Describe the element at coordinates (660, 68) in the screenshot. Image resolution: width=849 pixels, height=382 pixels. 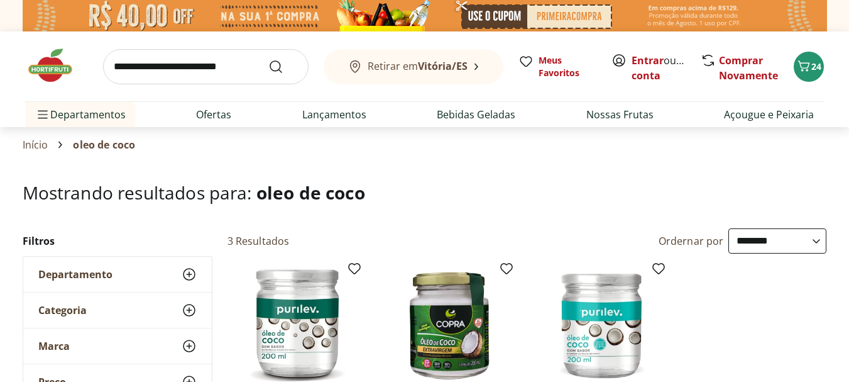
I see `span: ou` at that location.